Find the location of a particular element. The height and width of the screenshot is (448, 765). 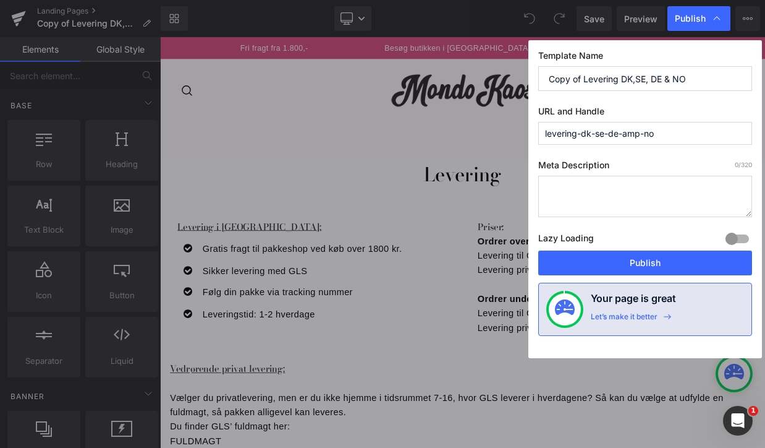

p: Levering til Gls Pakkeshop 39 kr. is located at coordinates (560, 341).